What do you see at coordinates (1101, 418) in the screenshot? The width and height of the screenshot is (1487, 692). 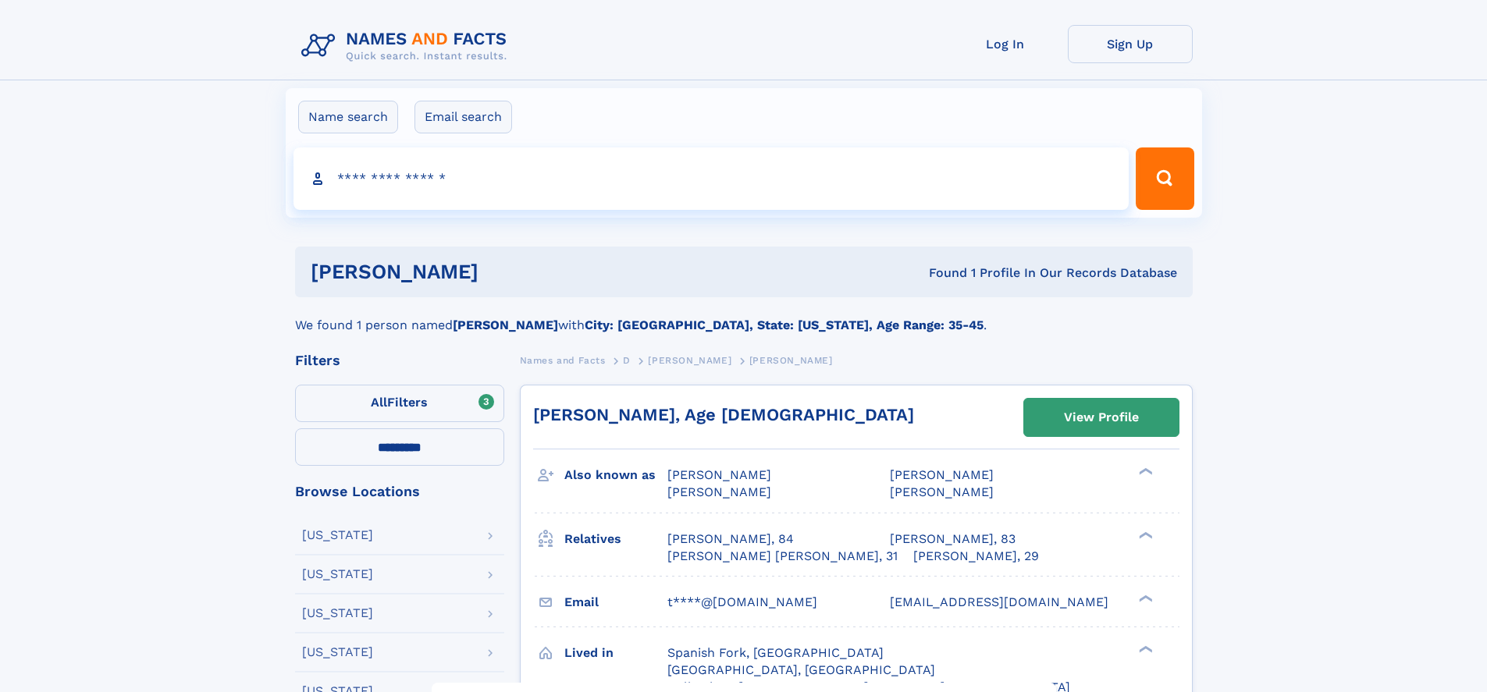 I see `a: View Profile` at bounding box center [1101, 418].